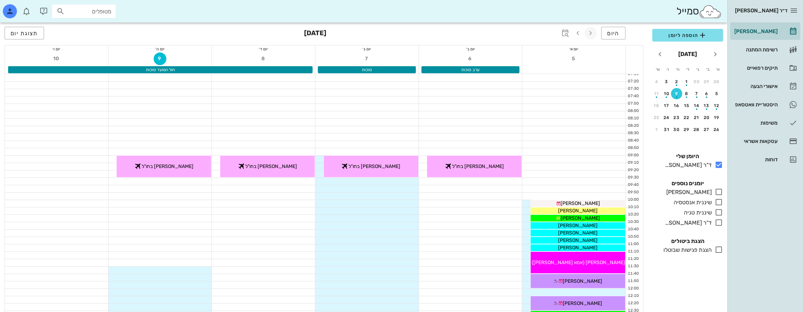 The width and height of the screenshot is (803, 312). Describe the element at coordinates (24, 33) in the screenshot. I see `span: תצוגת יום` at that location.